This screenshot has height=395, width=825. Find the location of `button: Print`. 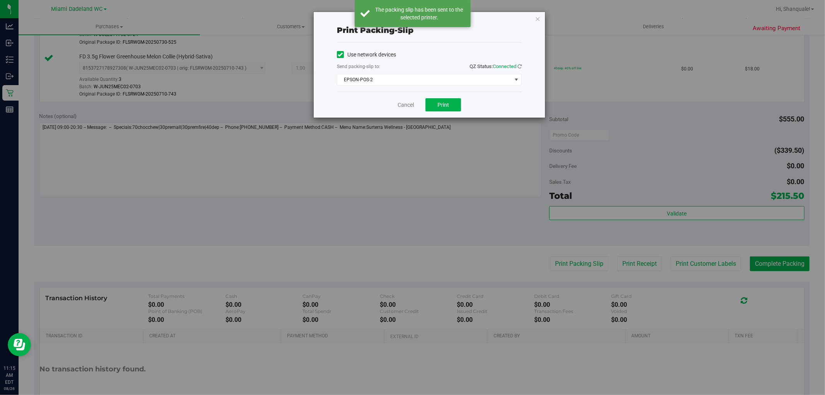

button: Print is located at coordinates (443, 105).